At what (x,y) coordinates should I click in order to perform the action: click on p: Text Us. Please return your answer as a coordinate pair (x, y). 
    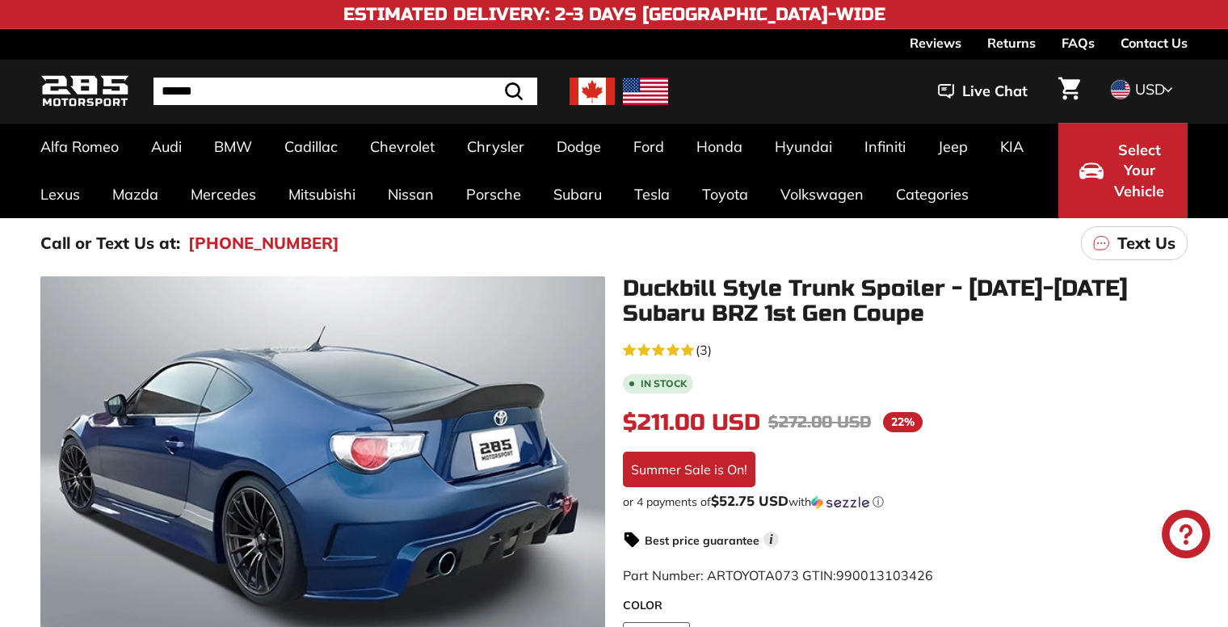
    Looking at the image, I should click on (1147, 243).